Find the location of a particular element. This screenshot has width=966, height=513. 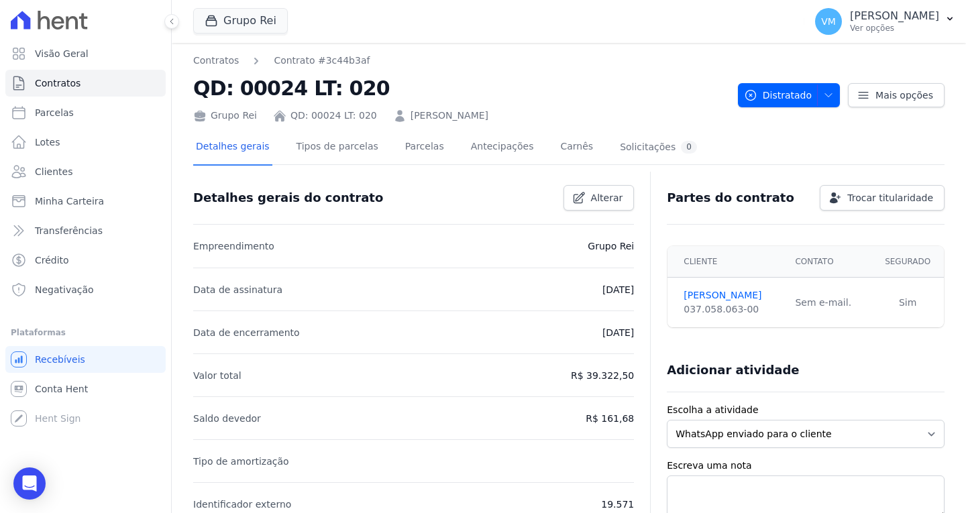

p: Identificador externo is located at coordinates (242, 504).